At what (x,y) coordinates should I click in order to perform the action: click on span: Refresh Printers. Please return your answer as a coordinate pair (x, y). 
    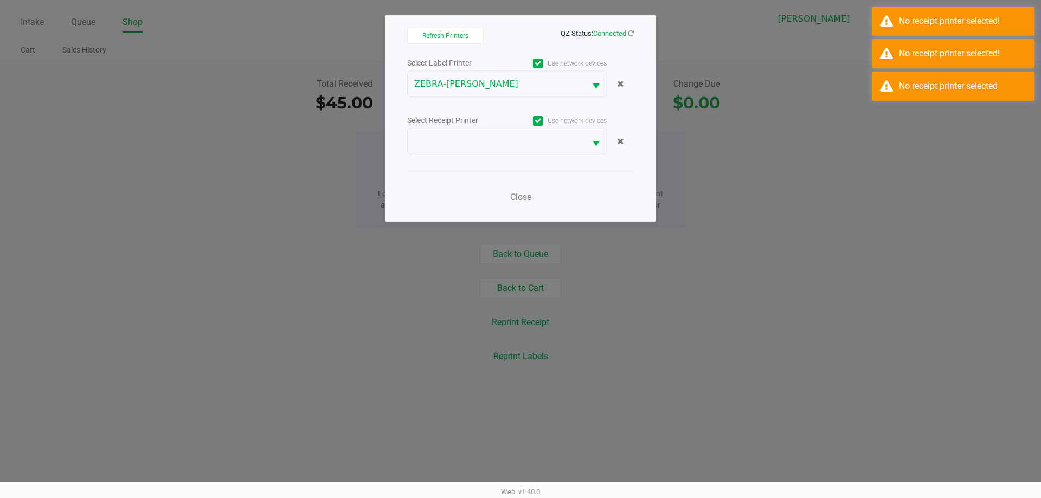
    Looking at the image, I should click on (445, 36).